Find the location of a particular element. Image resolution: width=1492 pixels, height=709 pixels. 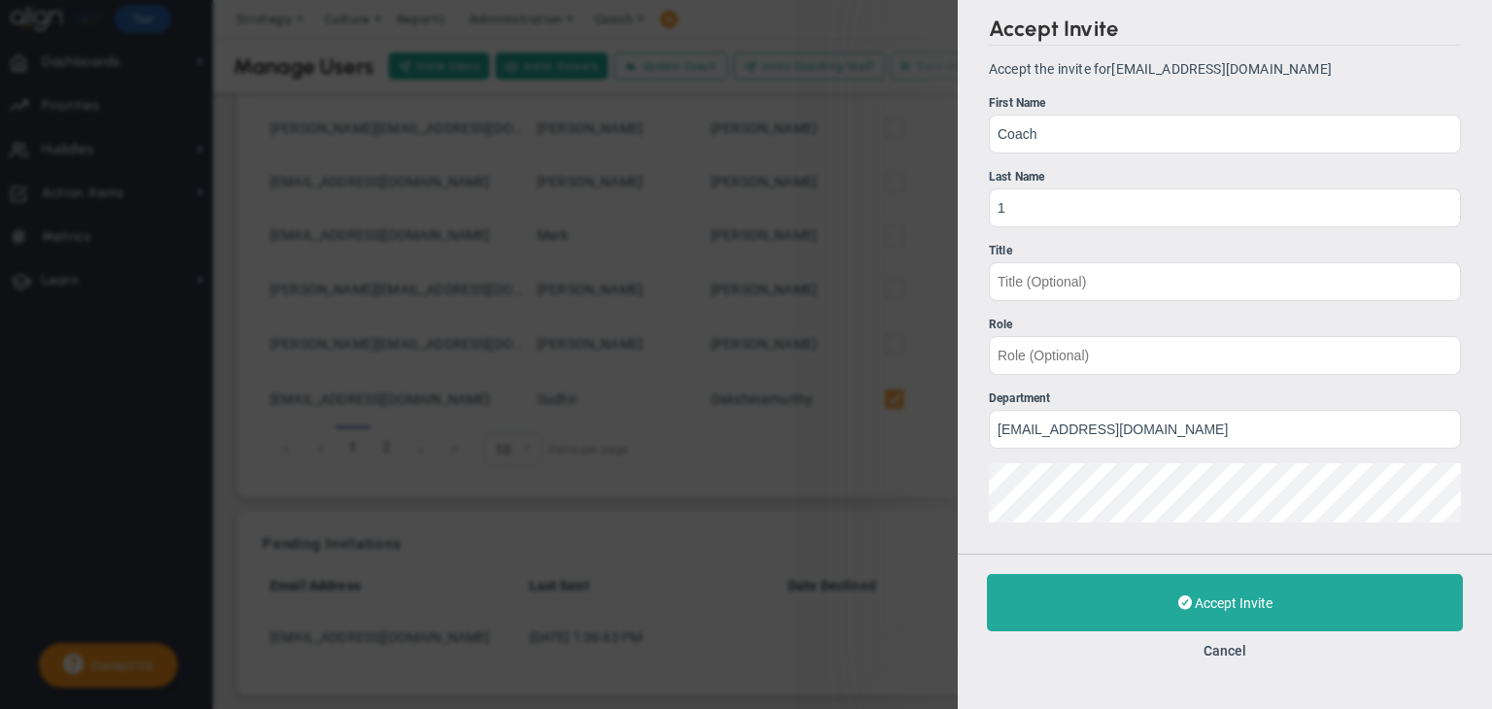

input: Department is located at coordinates (1225, 429).